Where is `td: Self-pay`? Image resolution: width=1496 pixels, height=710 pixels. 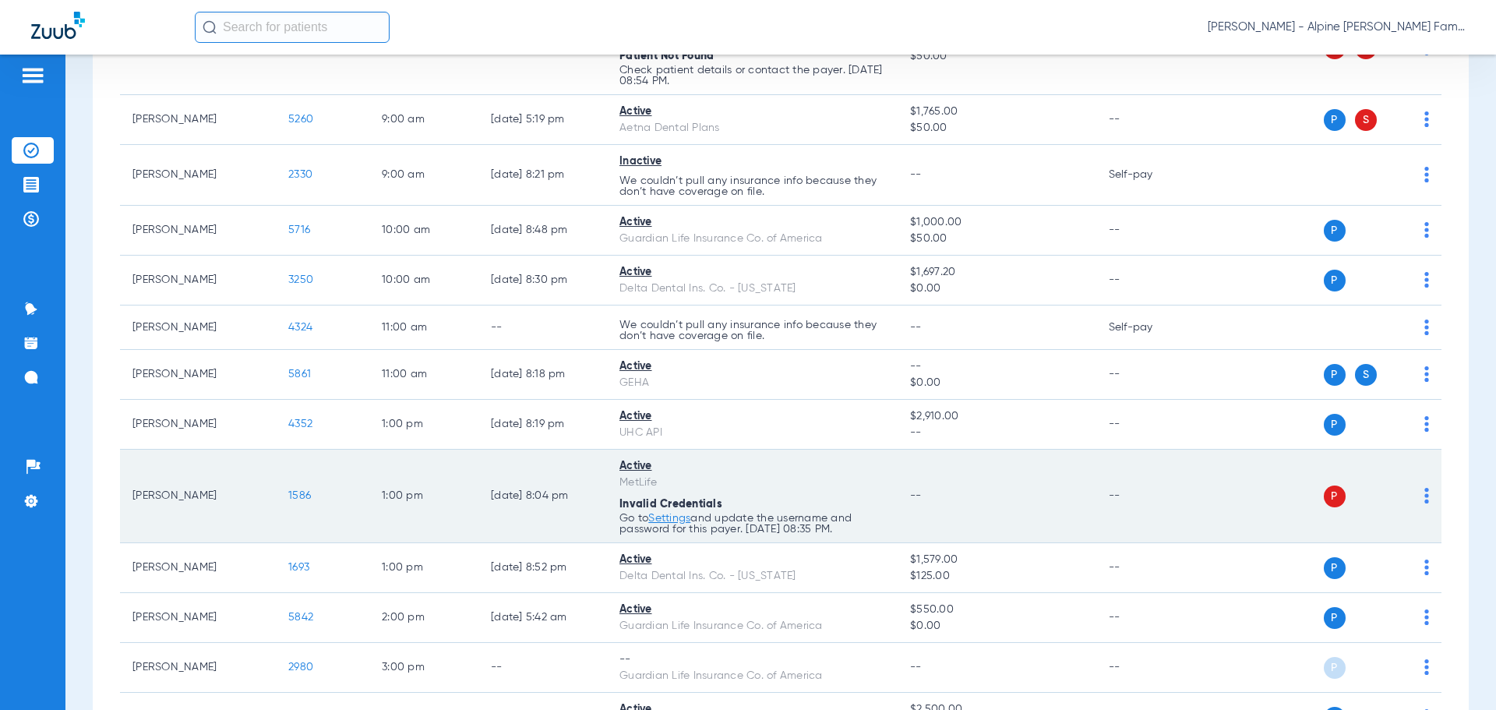 td: Self-pay is located at coordinates (1148, 327).